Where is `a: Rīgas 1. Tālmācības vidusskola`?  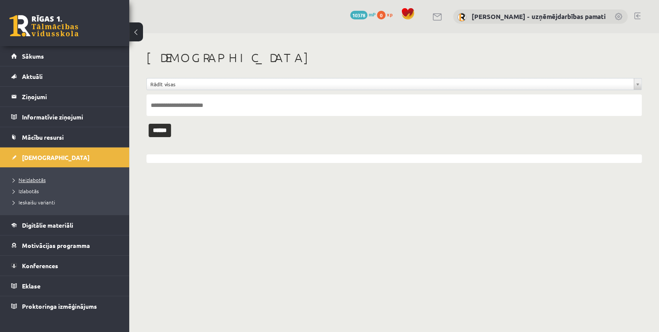 a: Rīgas 1. Tālmācības vidusskola is located at coordinates (44, 26).